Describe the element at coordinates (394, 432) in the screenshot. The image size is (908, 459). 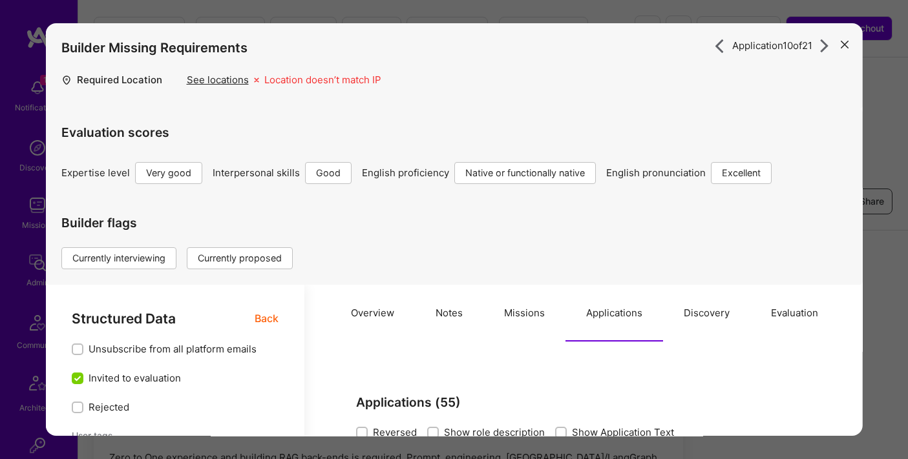
I see `span: Reversed` at that location.